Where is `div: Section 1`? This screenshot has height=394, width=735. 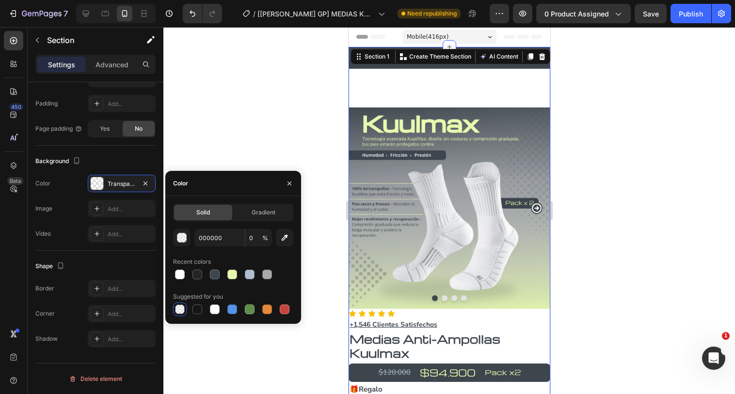
div: Section 1 is located at coordinates (28, 30).